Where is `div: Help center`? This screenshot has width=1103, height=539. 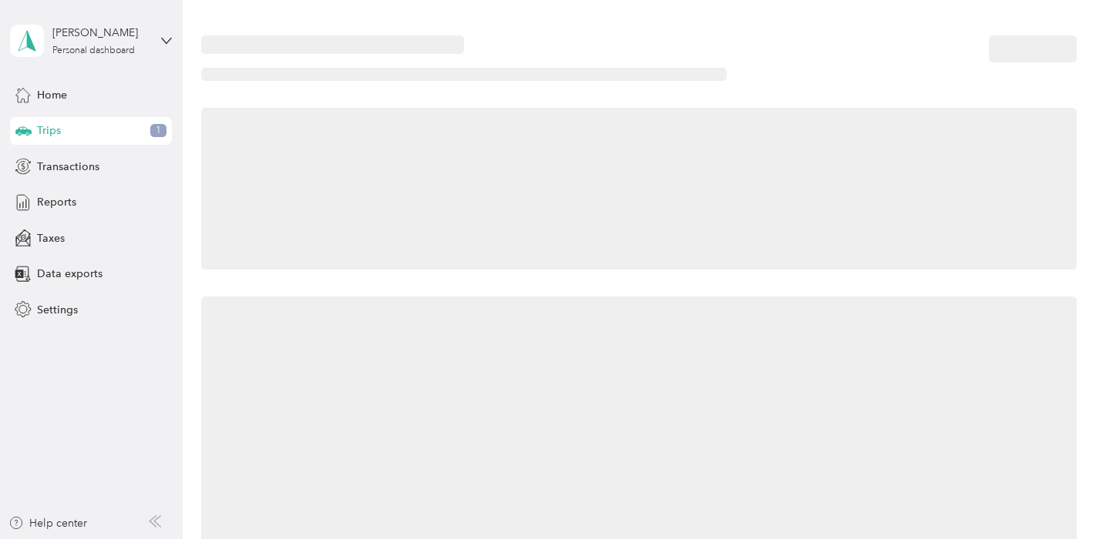 div: Help center is located at coordinates (48, 523).